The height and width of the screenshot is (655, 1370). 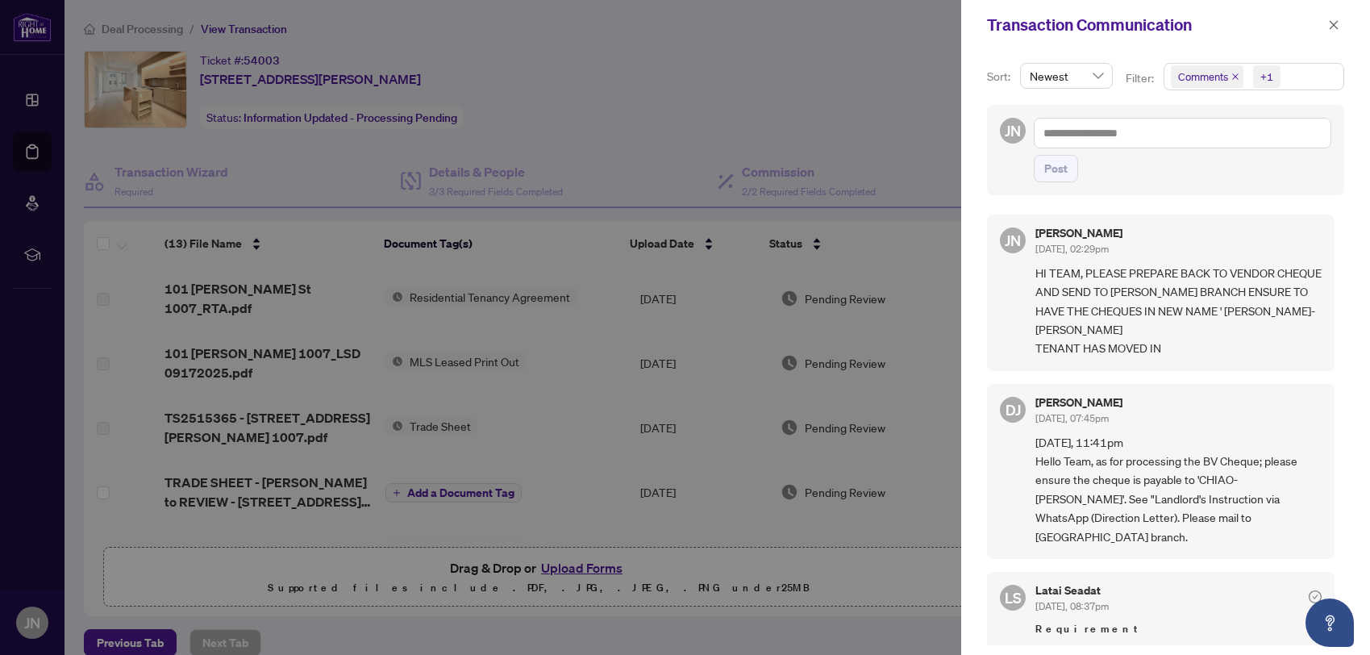 I want to click on div: +1, so click(x=1267, y=77).